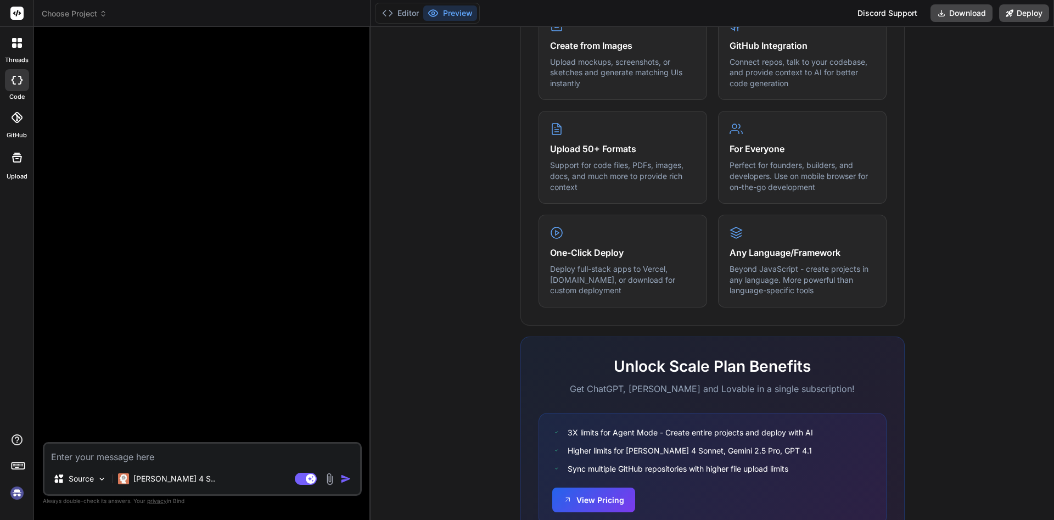 This screenshot has width=1054, height=520. Describe the element at coordinates (102, 479) in the screenshot. I see `img: Pick Models` at that location.